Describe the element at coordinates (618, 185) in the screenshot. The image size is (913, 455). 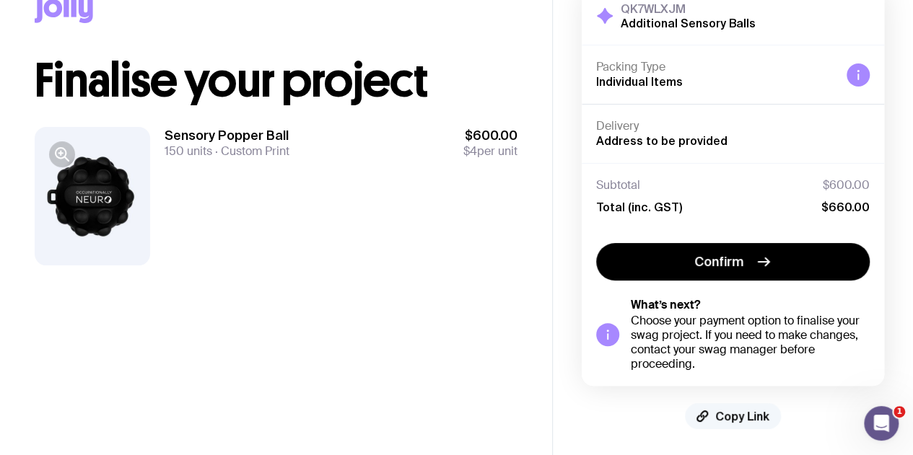
I see `span: Subtotal` at that location.